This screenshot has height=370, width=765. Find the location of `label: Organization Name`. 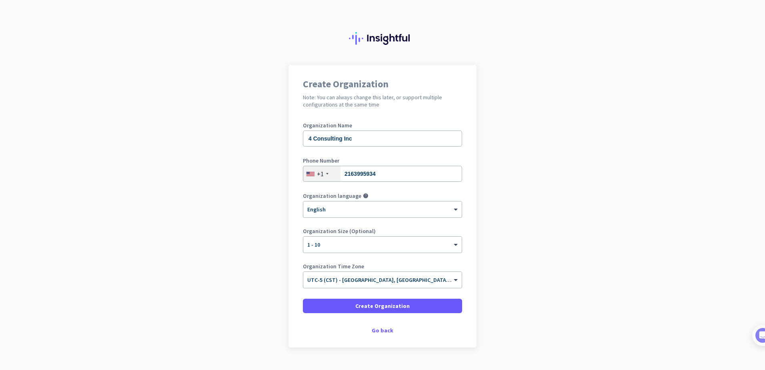

label: Organization Name is located at coordinates (382, 125).